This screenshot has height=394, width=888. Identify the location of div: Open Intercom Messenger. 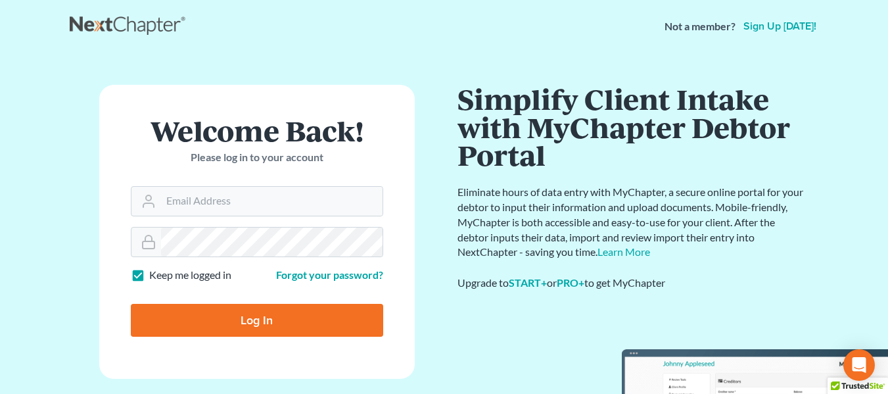
(859, 365).